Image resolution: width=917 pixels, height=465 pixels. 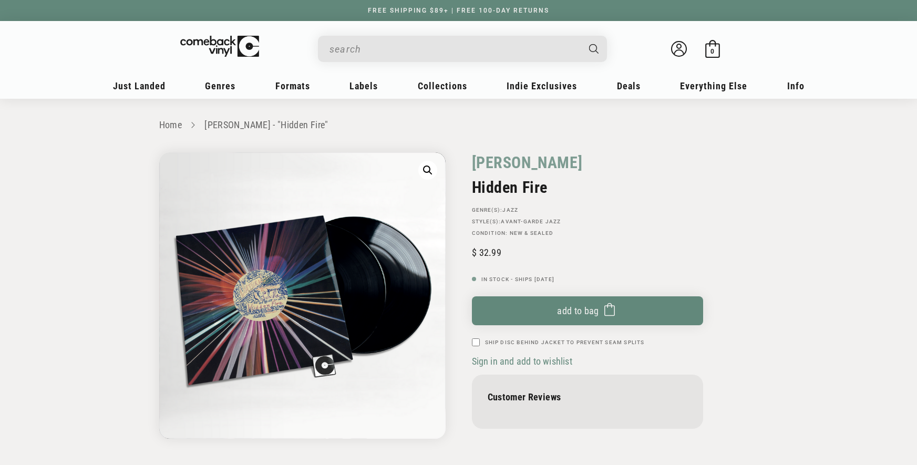 I want to click on nav: breadcrumbs, so click(x=459, y=125).